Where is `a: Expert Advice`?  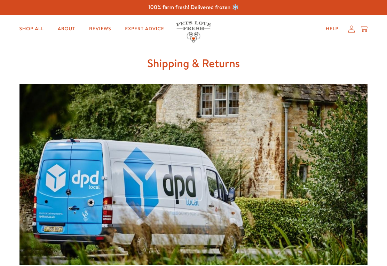
a: Expert Advice is located at coordinates (144, 29).